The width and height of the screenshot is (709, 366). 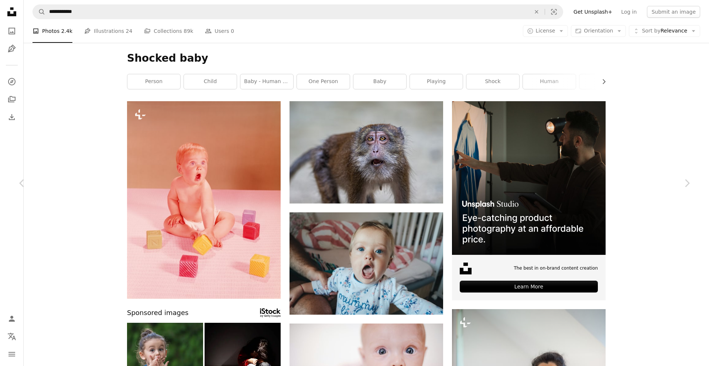 I want to click on a: The best in on-brand content creationLearn More, so click(x=529, y=200).